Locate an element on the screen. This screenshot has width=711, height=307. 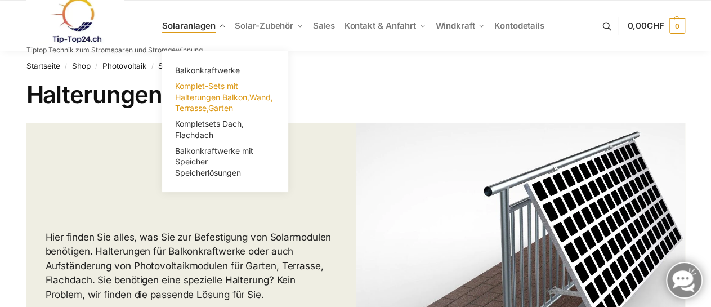
h1: Halterungen is located at coordinates (356, 95).